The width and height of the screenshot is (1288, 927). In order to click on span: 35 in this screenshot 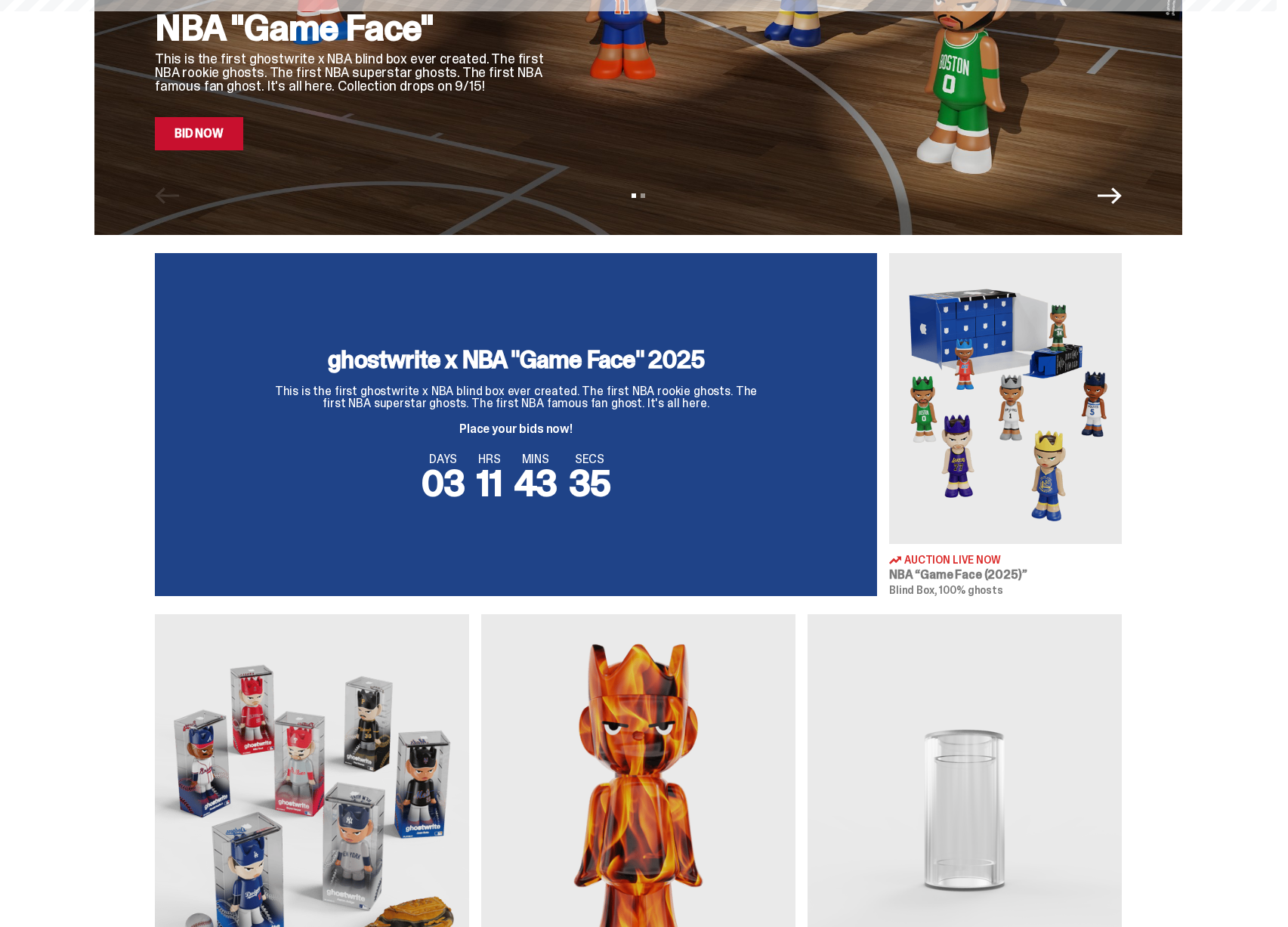, I will do `click(589, 483)`.